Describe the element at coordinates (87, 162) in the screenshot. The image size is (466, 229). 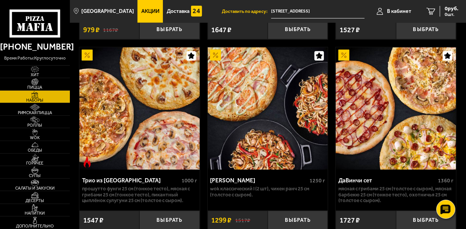
I see `img: Острое блюдо` at that location.